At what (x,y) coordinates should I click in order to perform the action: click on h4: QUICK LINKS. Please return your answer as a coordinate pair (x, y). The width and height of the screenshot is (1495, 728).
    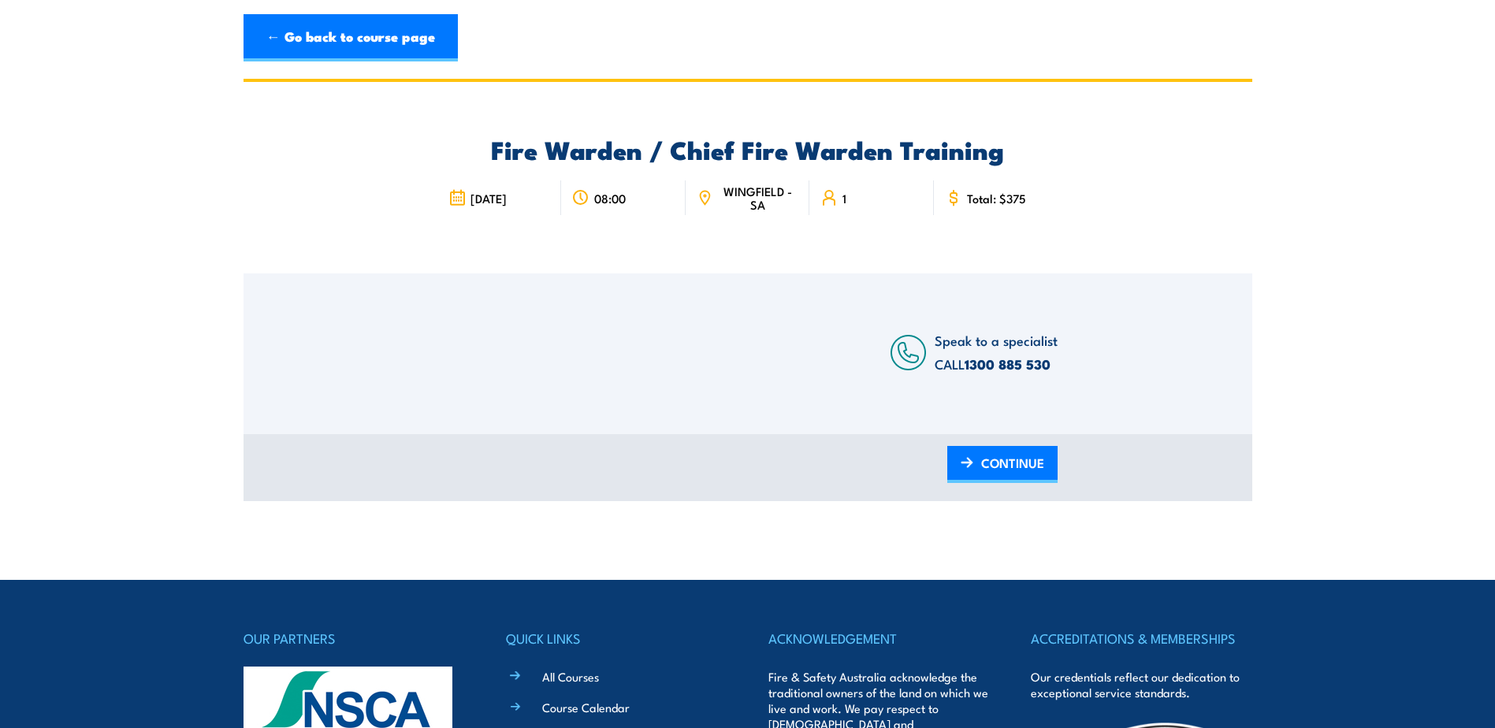
    Looking at the image, I should click on (616, 639).